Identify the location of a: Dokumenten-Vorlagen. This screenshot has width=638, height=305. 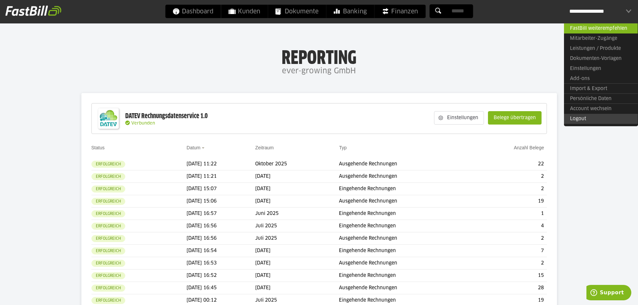
(601, 59).